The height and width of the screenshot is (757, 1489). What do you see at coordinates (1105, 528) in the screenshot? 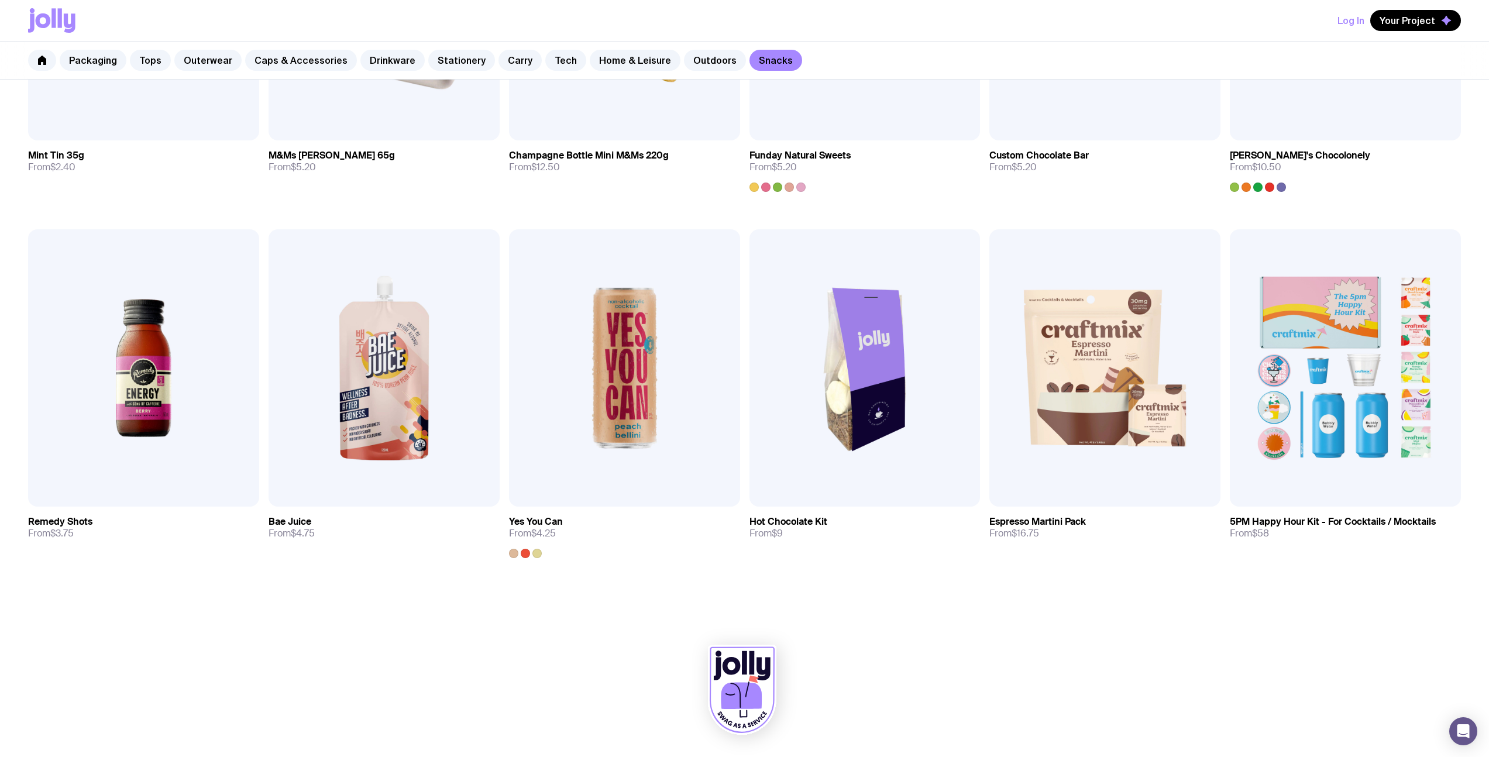
I see `a: Espresso Martini PackFrom$16.75` at bounding box center [1105, 528].